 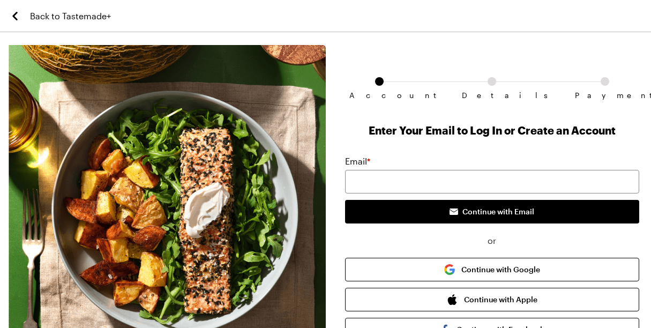 I want to click on label: Email, so click(x=358, y=161).